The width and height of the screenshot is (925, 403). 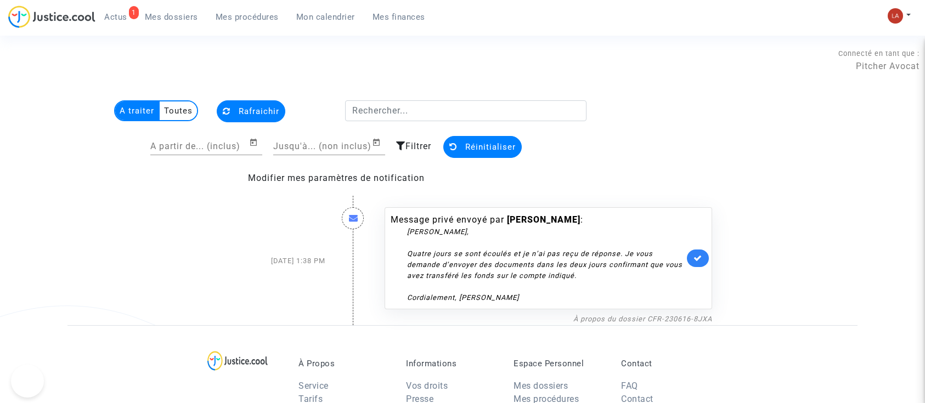 I want to click on span: Connecté en tant que :, so click(x=879, y=53).